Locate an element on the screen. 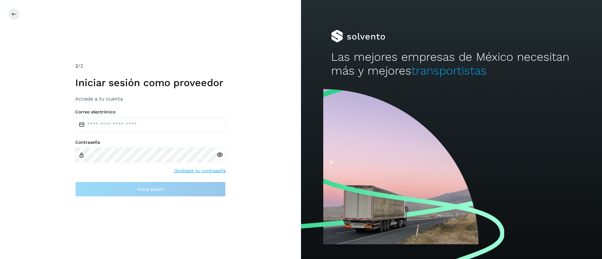 This screenshot has height=259, width=602. span: 2 is located at coordinates (77, 66).